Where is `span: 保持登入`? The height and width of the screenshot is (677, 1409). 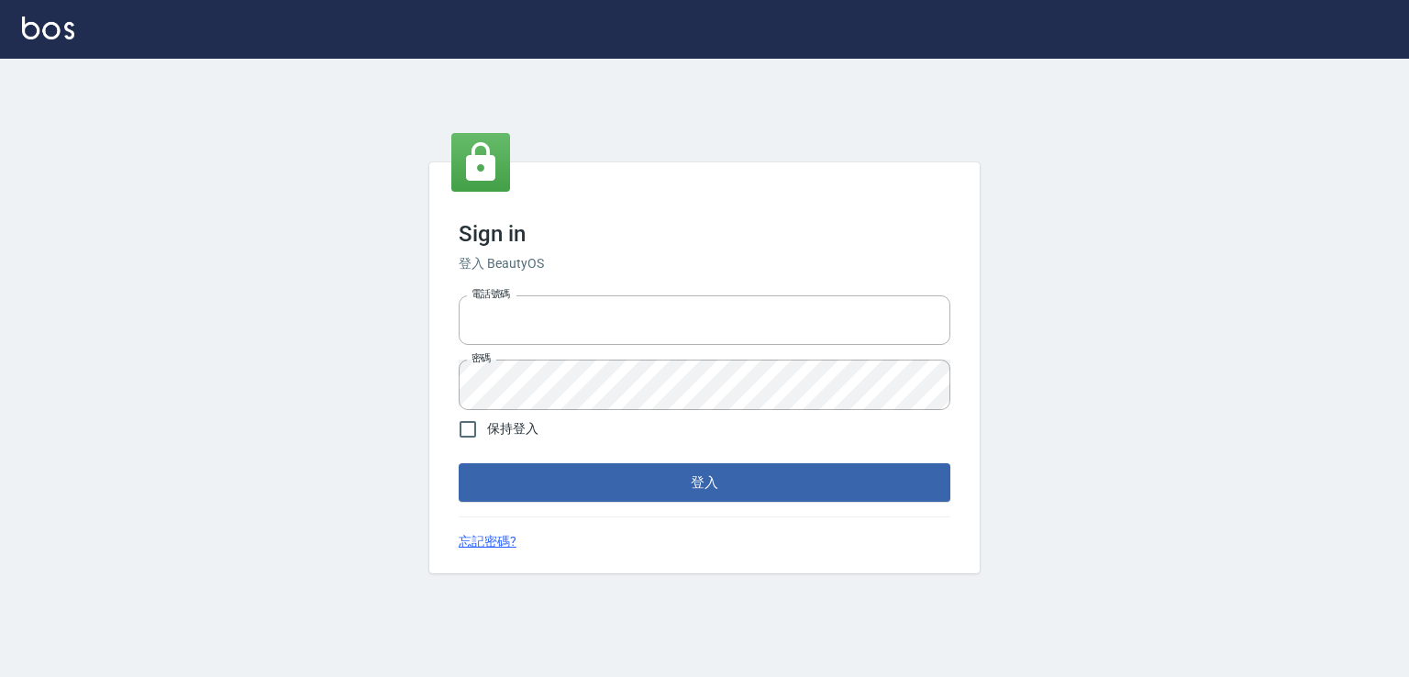
span: 保持登入 is located at coordinates (513, 428).